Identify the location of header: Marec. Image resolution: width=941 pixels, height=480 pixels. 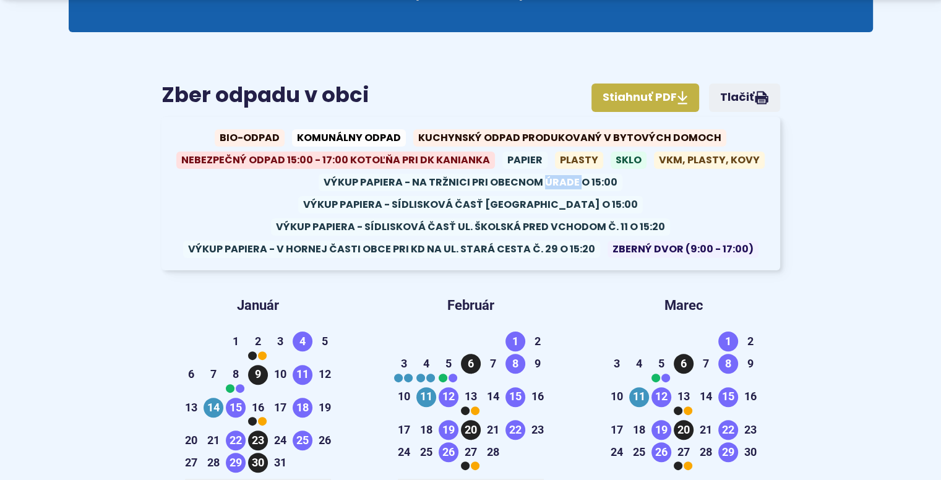
(684, 305).